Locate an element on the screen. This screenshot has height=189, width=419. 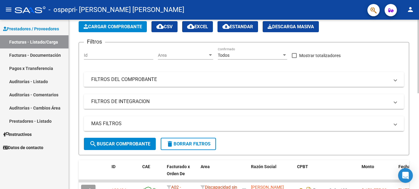
span: Instructivos is located at coordinates (17, 135).